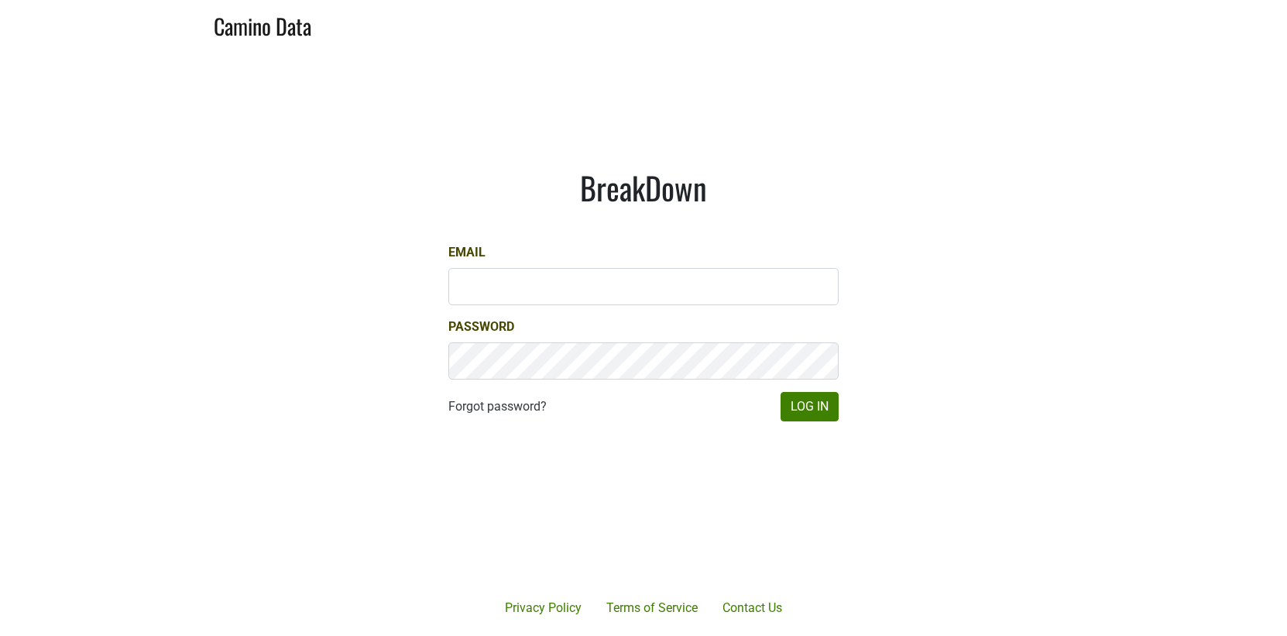 The width and height of the screenshot is (1287, 636). I want to click on a: Contact Us, so click(752, 608).